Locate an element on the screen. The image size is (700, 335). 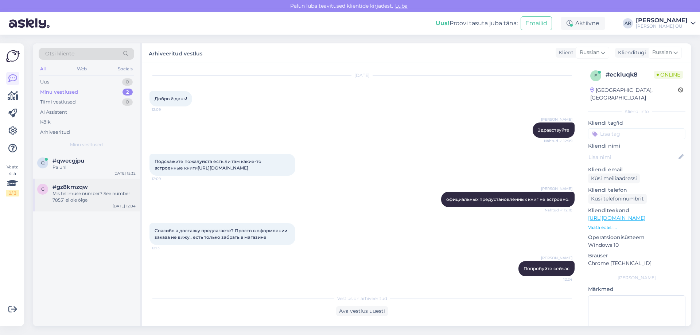
div: Kliendi info is located at coordinates (637, 112).